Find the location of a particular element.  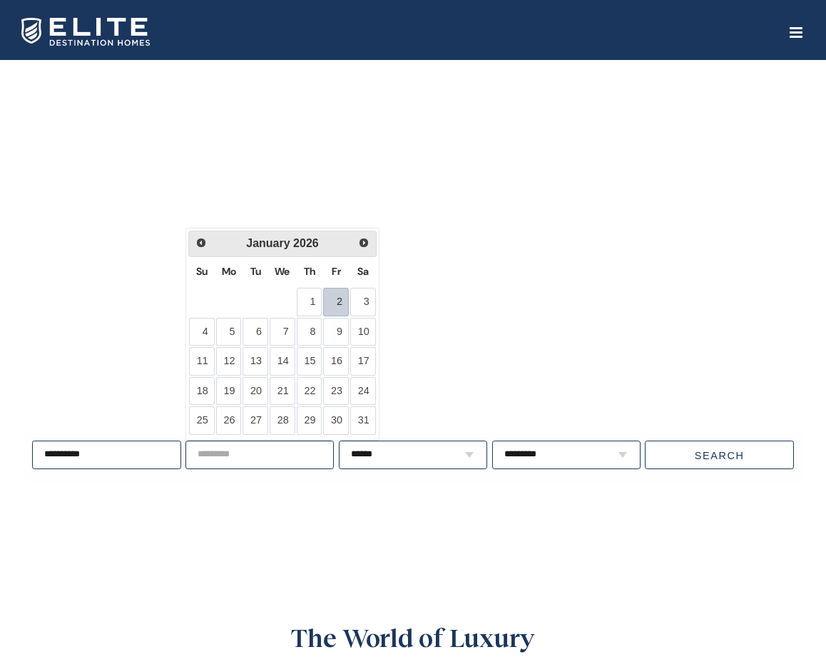

span: Wednesday is located at coordinates (282, 271).